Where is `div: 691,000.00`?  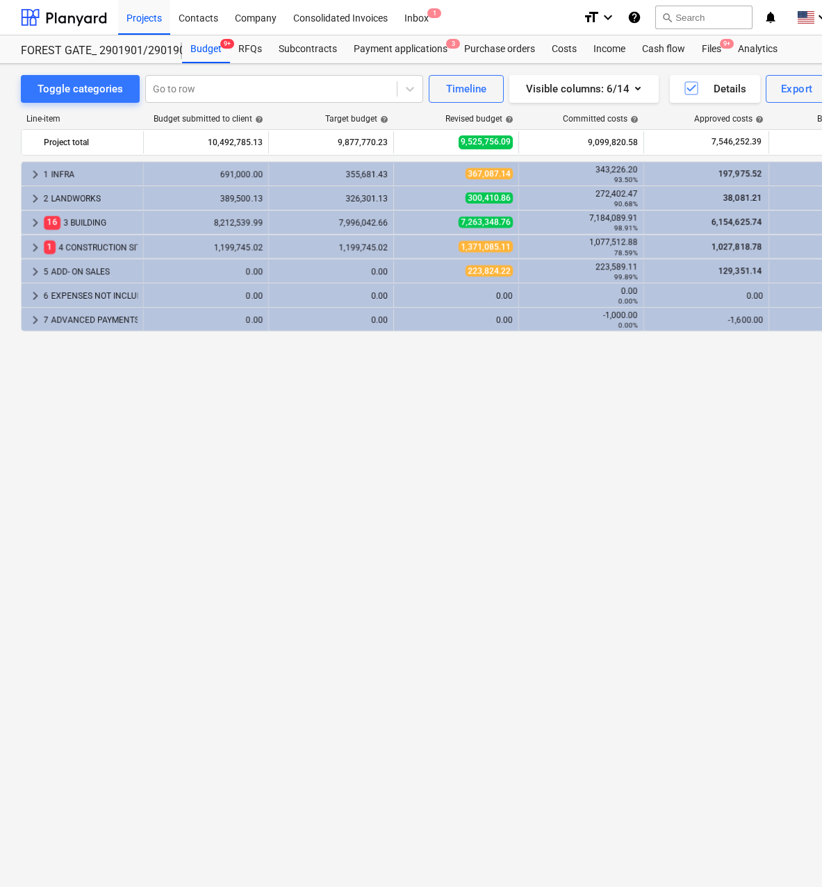 div: 691,000.00 is located at coordinates (206, 174).